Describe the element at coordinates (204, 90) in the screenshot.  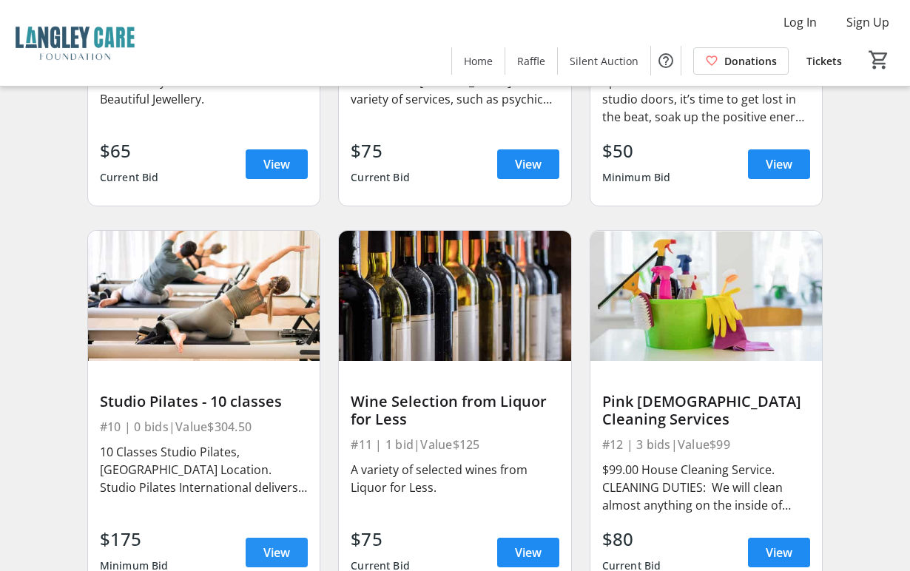
I see `div: Necklace by Fifth Avenue Collection Beautiful Jewellery.` at that location.